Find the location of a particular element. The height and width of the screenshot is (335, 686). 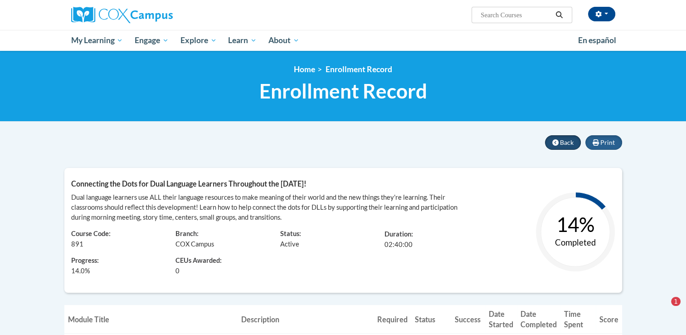

th: Module Title is located at coordinates (151, 319).